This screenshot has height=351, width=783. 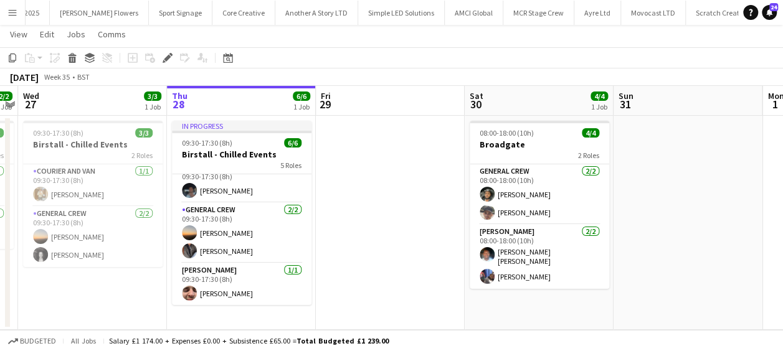 I want to click on button: Scratch Creative, so click(x=723, y=12).